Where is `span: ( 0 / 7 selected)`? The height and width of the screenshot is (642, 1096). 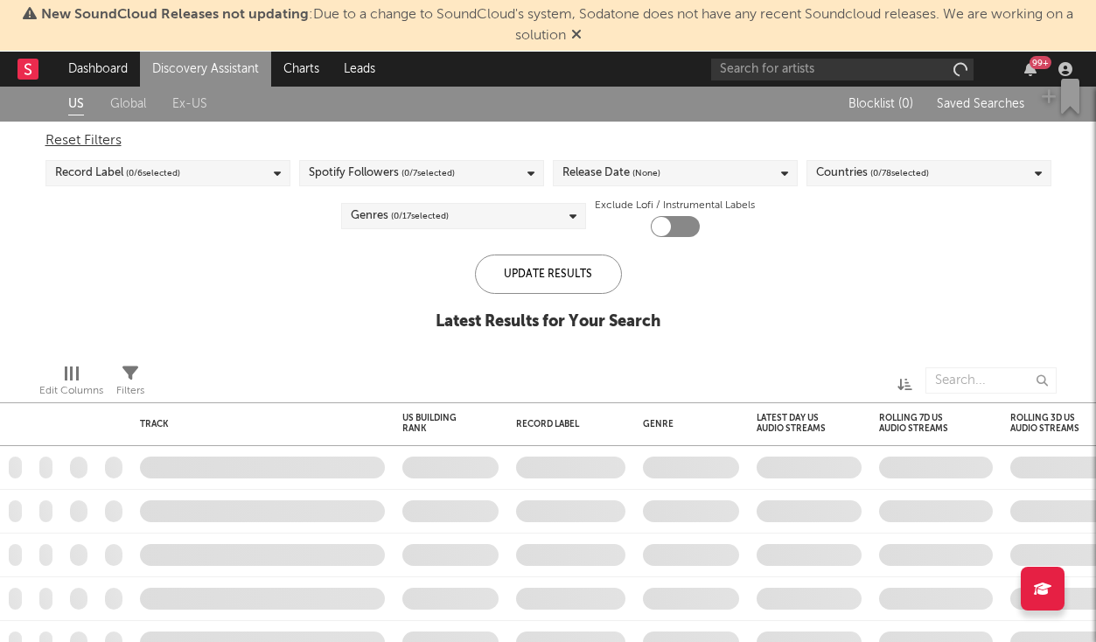 span: ( 0 / 7 selected) is located at coordinates (428, 173).